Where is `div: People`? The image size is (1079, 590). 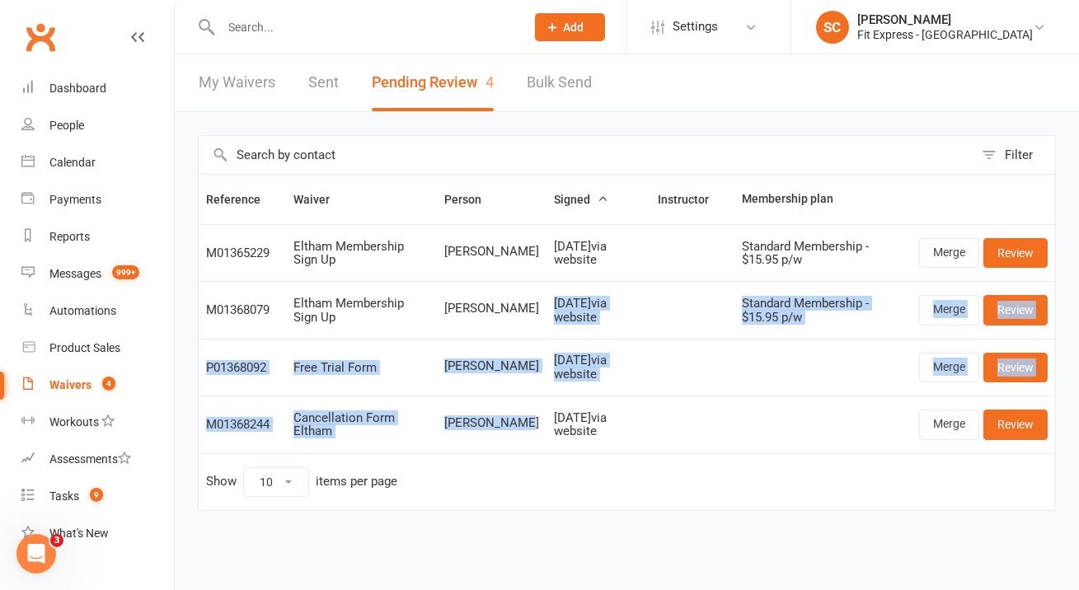 div: People is located at coordinates (67, 125).